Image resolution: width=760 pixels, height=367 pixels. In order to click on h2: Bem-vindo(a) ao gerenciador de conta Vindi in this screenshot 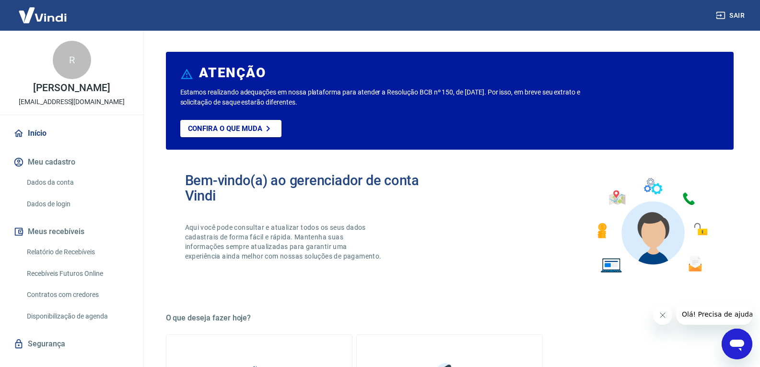, I will do `click(317, 188)`.